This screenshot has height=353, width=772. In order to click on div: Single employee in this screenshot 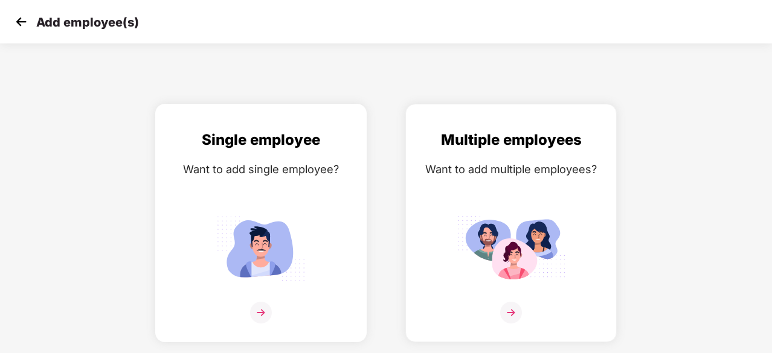, I will do `click(261, 140)`.